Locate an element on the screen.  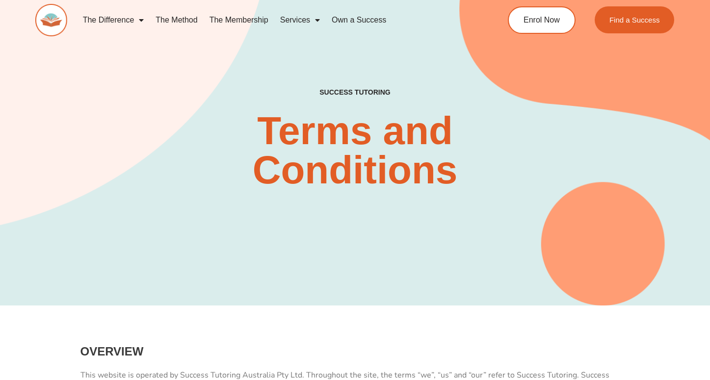
strong: OVERVIEW is located at coordinates (112, 351).